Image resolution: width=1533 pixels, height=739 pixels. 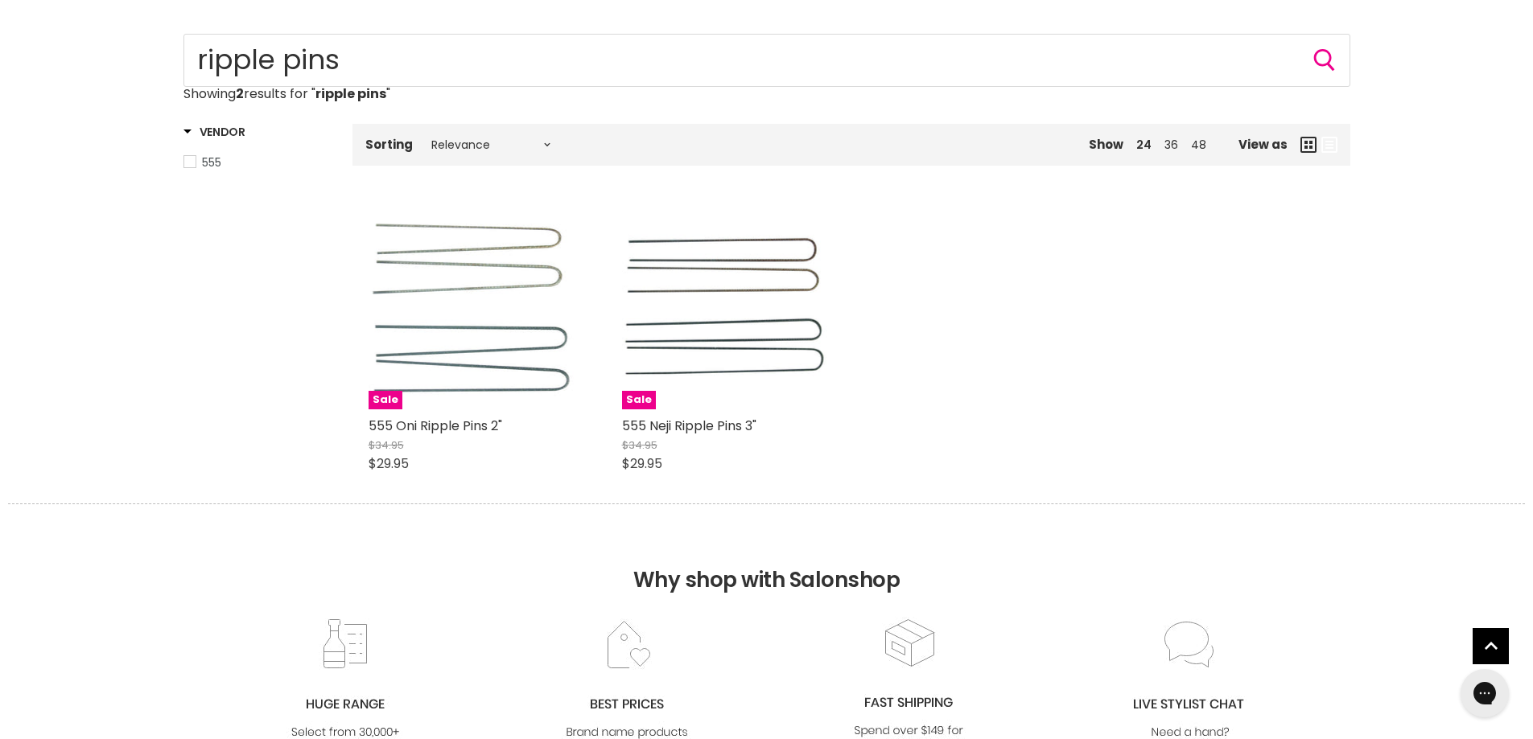 What do you see at coordinates (724, 307) in the screenshot?
I see `img: 555 Neji Ripple Pins 3` at bounding box center [724, 307].